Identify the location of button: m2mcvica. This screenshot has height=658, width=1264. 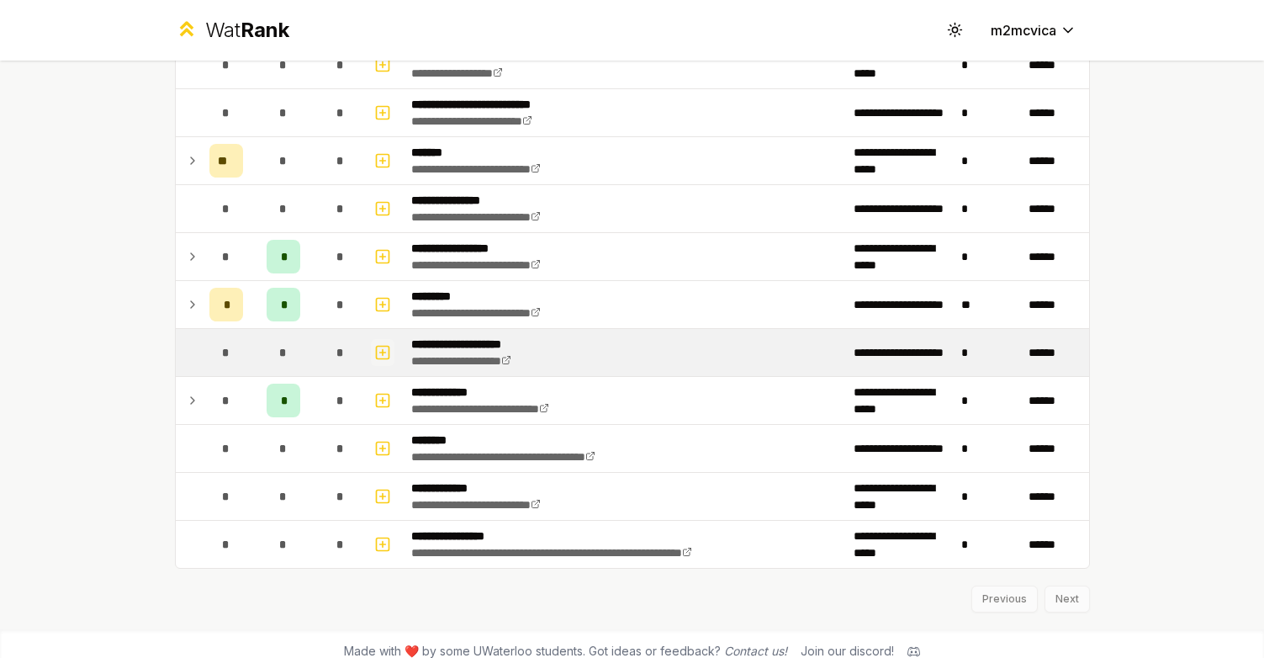
(1033, 30).